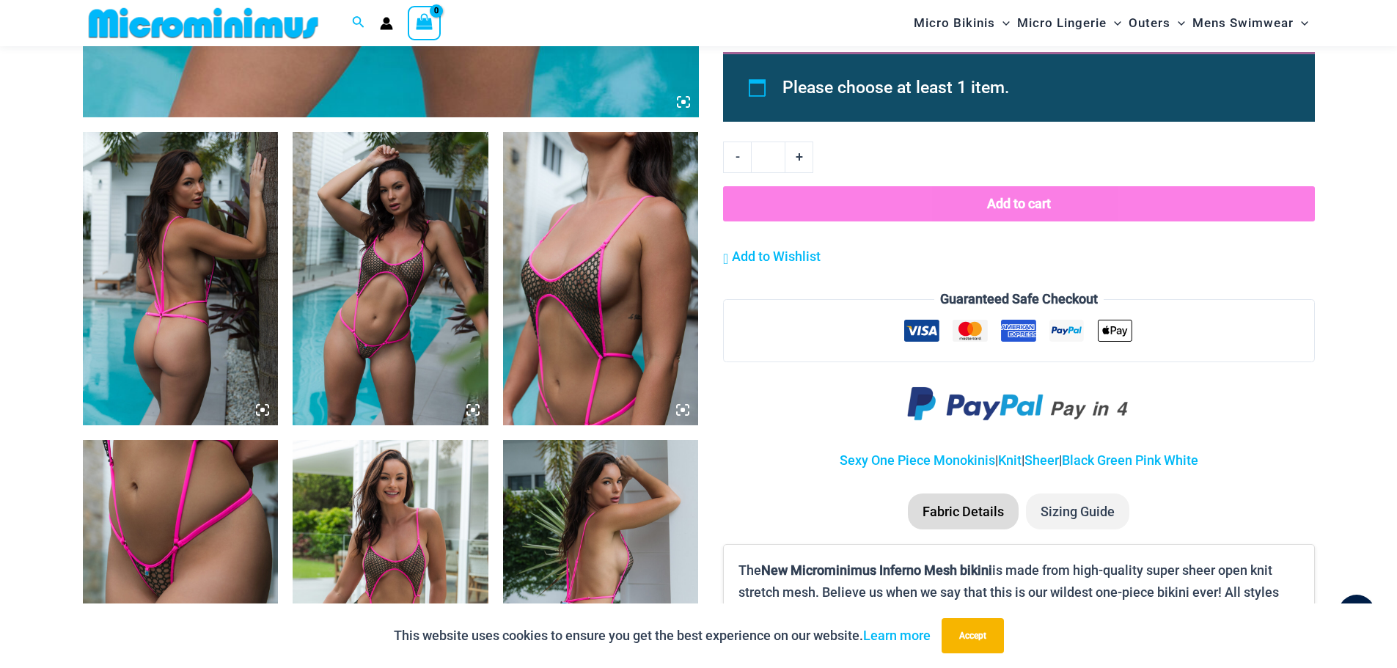 The width and height of the screenshot is (1397, 668). What do you see at coordinates (772, 257) in the screenshot?
I see `a: Add to Wishlist` at bounding box center [772, 257].